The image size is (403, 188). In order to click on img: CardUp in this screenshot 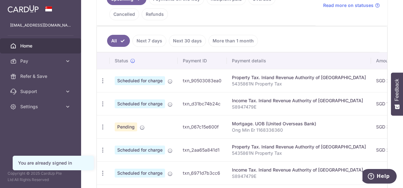, I will do `click(23, 9)`.